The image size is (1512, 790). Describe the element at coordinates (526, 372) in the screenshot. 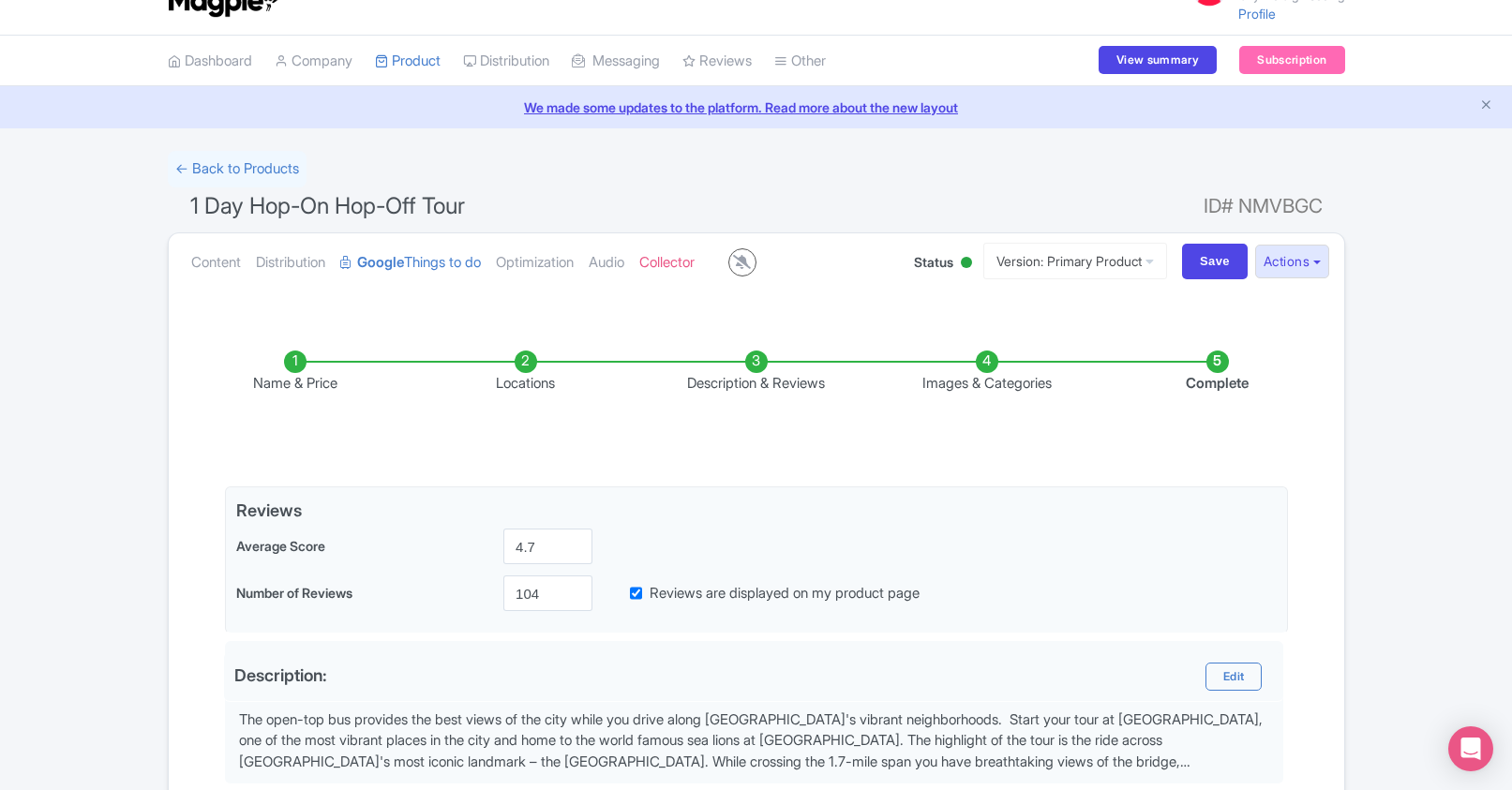

I see `li: Locations` at that location.